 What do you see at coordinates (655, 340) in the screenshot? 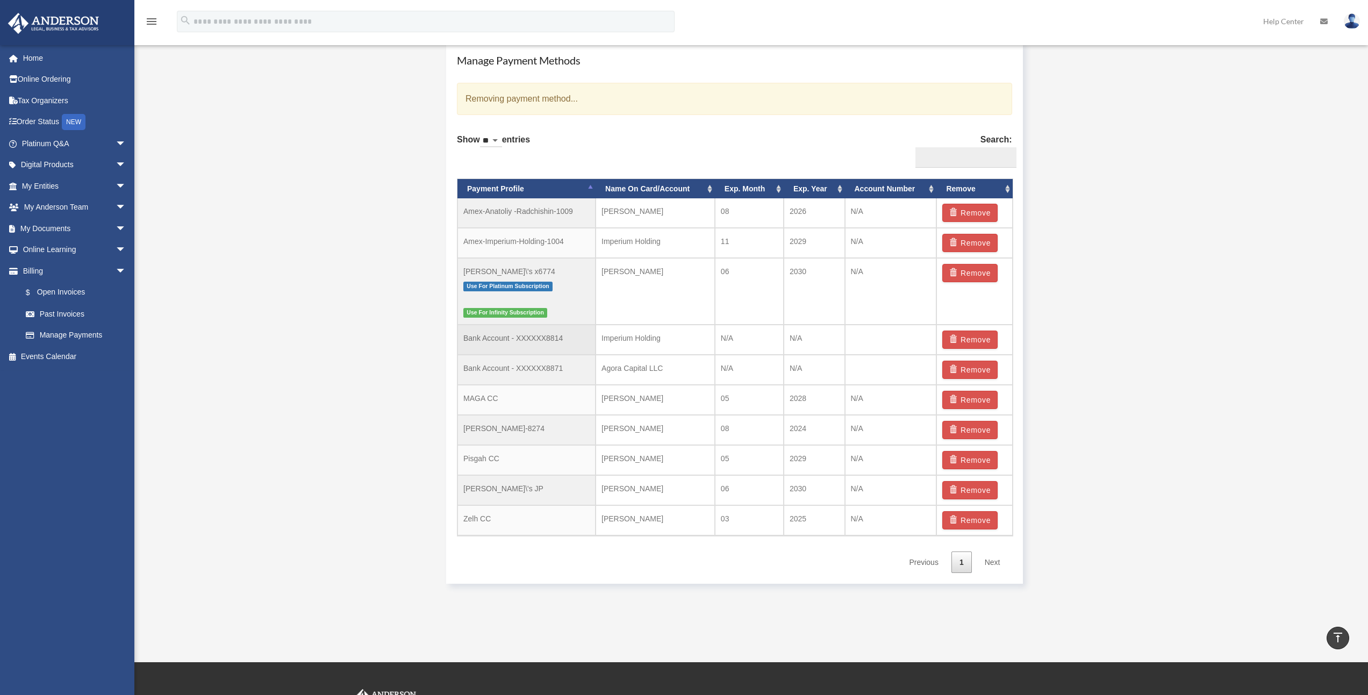
I see `td: Imperium Holding` at bounding box center [655, 340].